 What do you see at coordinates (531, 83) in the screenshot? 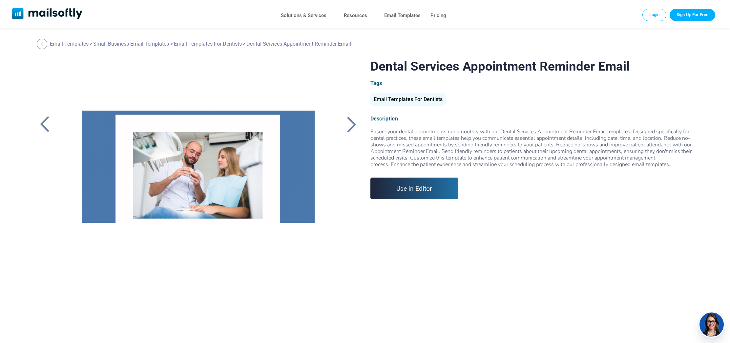
I see `div: Tags` at bounding box center [531, 83].